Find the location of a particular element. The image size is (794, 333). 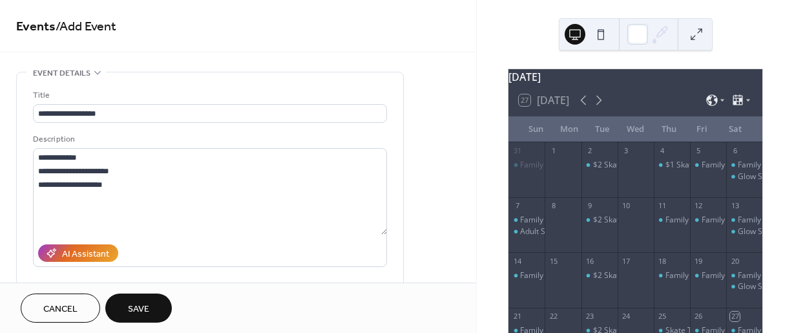

div: Description is located at coordinates (209, 139).